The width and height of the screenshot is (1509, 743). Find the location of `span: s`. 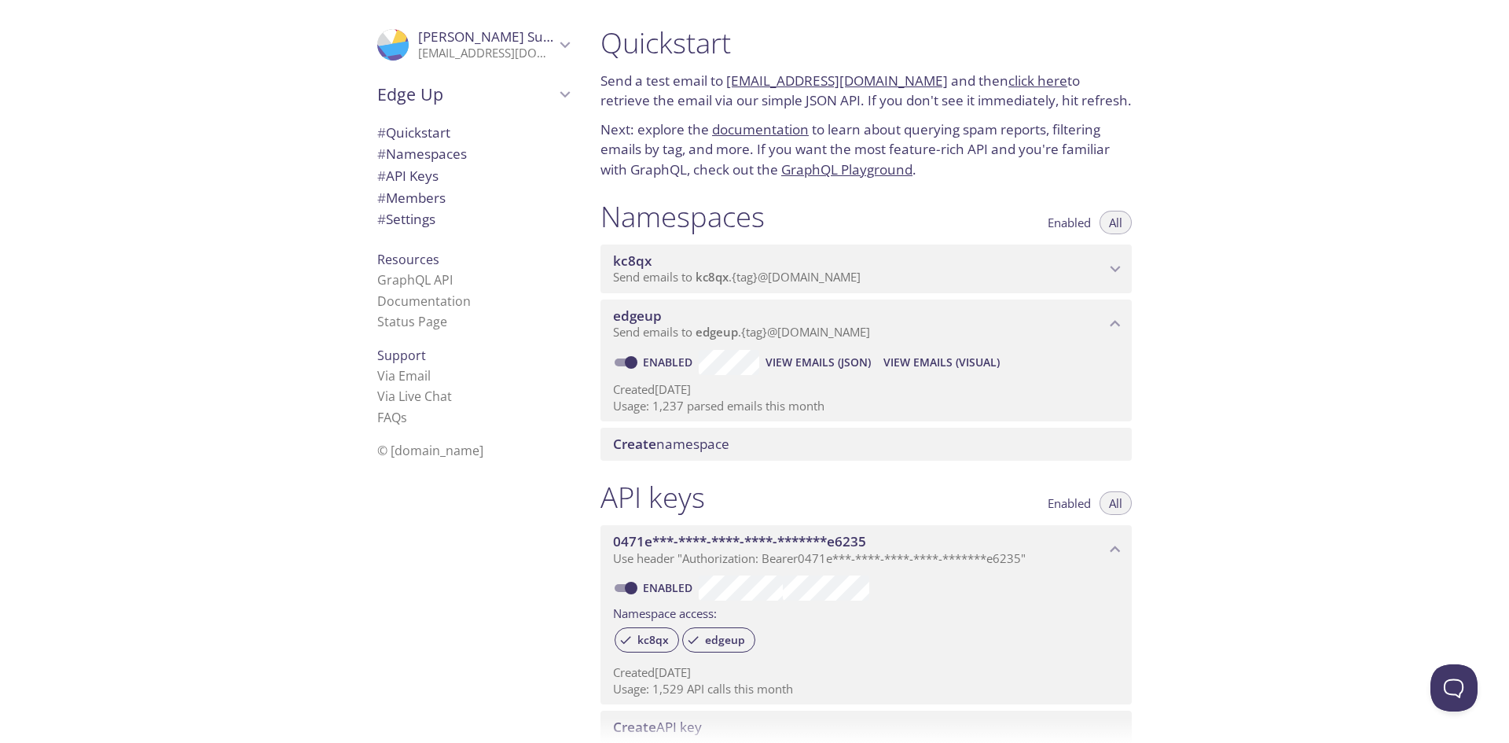

span: s is located at coordinates (404, 417).